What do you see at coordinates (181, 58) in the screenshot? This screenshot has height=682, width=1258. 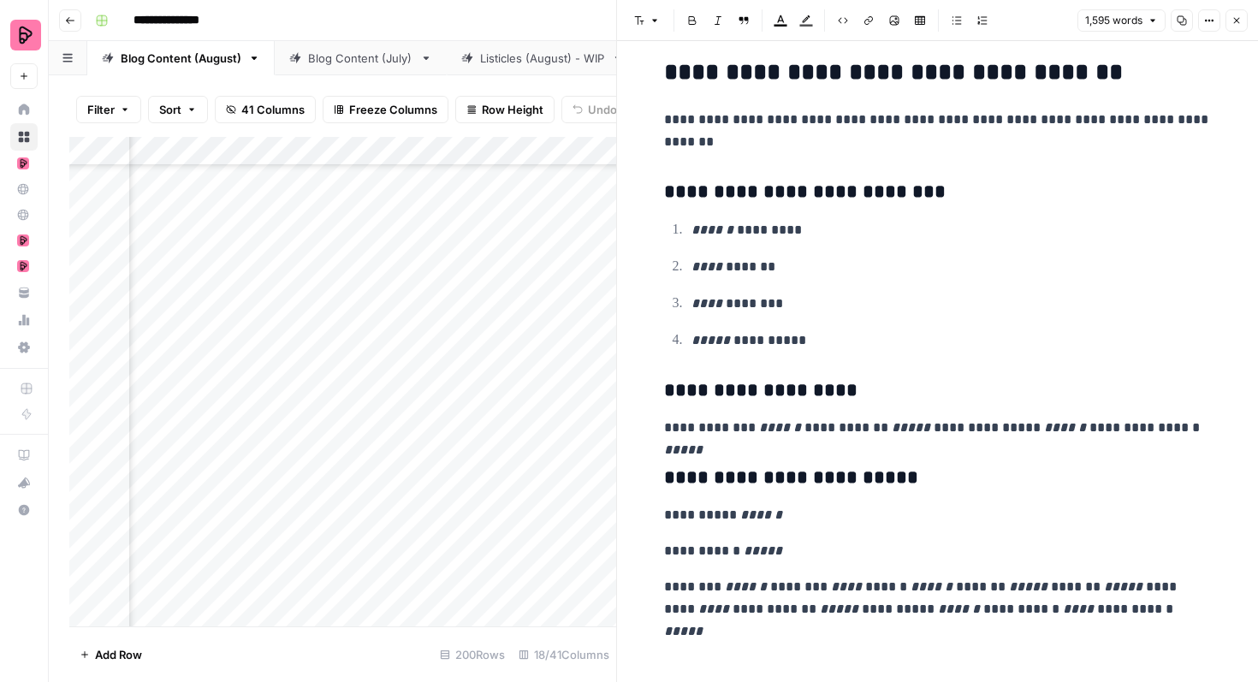 I see `div: Blog Content (August)` at bounding box center [181, 58].